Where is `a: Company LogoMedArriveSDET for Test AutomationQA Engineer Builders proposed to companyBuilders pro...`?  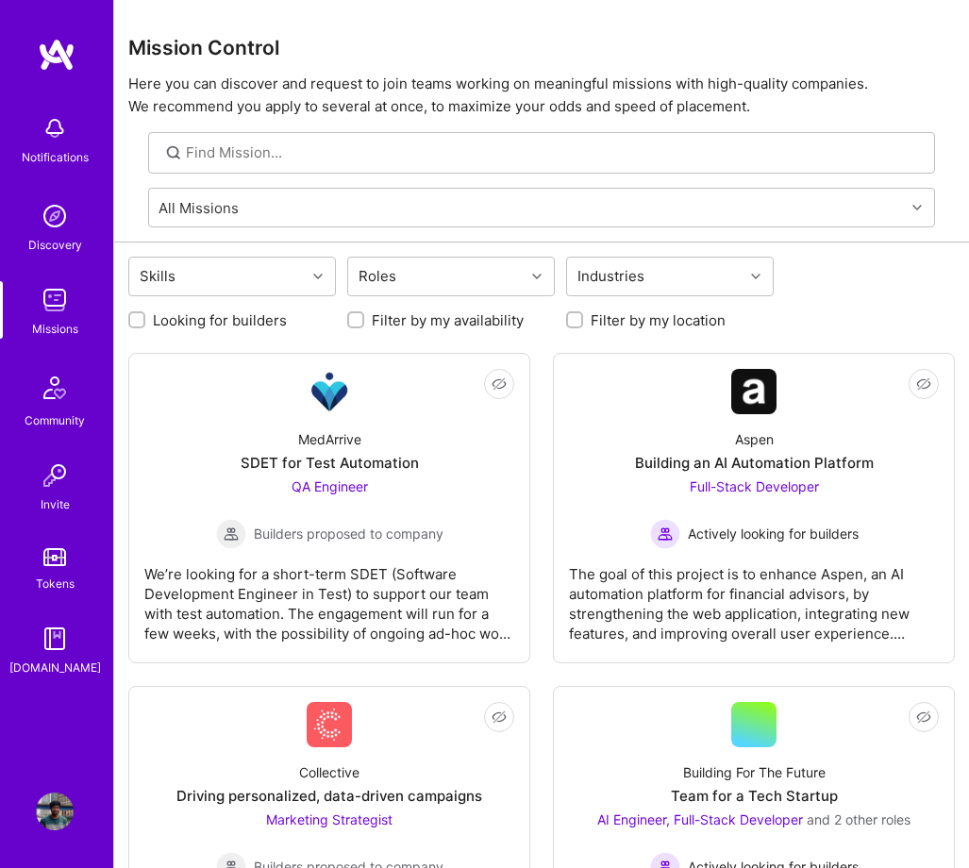 a: Company LogoMedArriveSDET for Test AutomationQA Engineer Builders proposed to companyBuilders pro... is located at coordinates (329, 508).